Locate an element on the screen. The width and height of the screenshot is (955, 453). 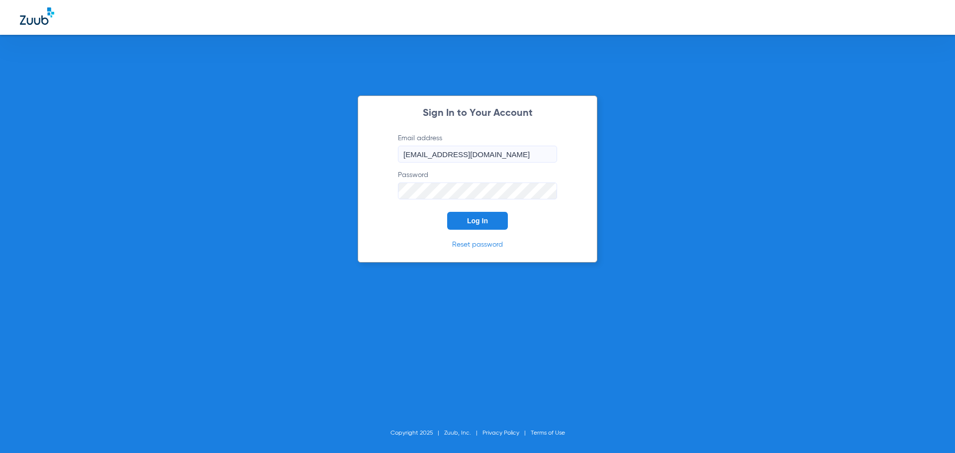
input: Email address is located at coordinates (478, 154).